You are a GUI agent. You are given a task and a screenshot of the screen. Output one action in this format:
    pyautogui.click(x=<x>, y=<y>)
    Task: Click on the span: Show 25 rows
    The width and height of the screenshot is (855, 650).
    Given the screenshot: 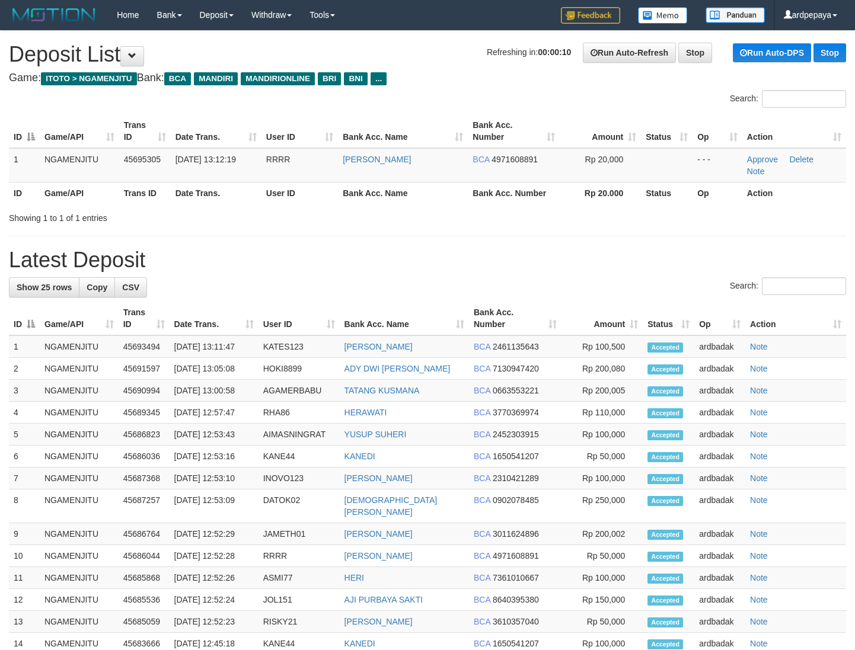 What is the action you would take?
    pyautogui.click(x=44, y=288)
    